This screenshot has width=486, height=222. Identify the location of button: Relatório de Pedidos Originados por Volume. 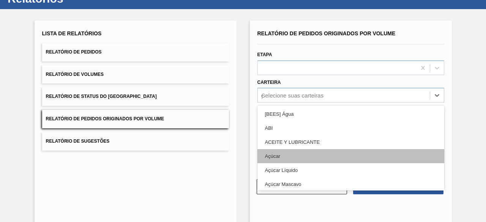
(136, 119).